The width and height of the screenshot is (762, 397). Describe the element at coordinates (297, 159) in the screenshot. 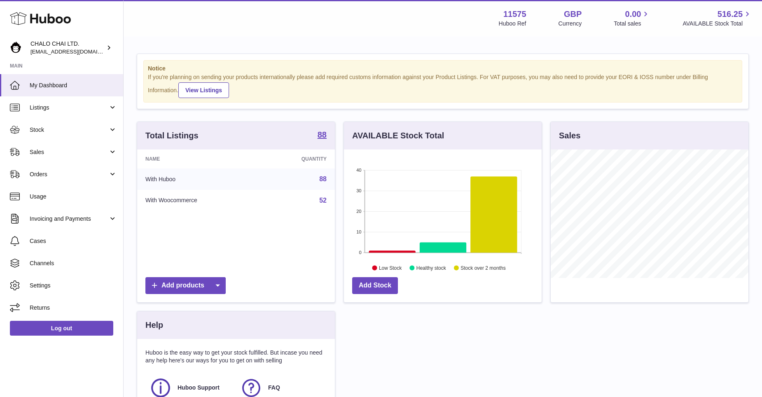

I see `th: Quantity` at that location.